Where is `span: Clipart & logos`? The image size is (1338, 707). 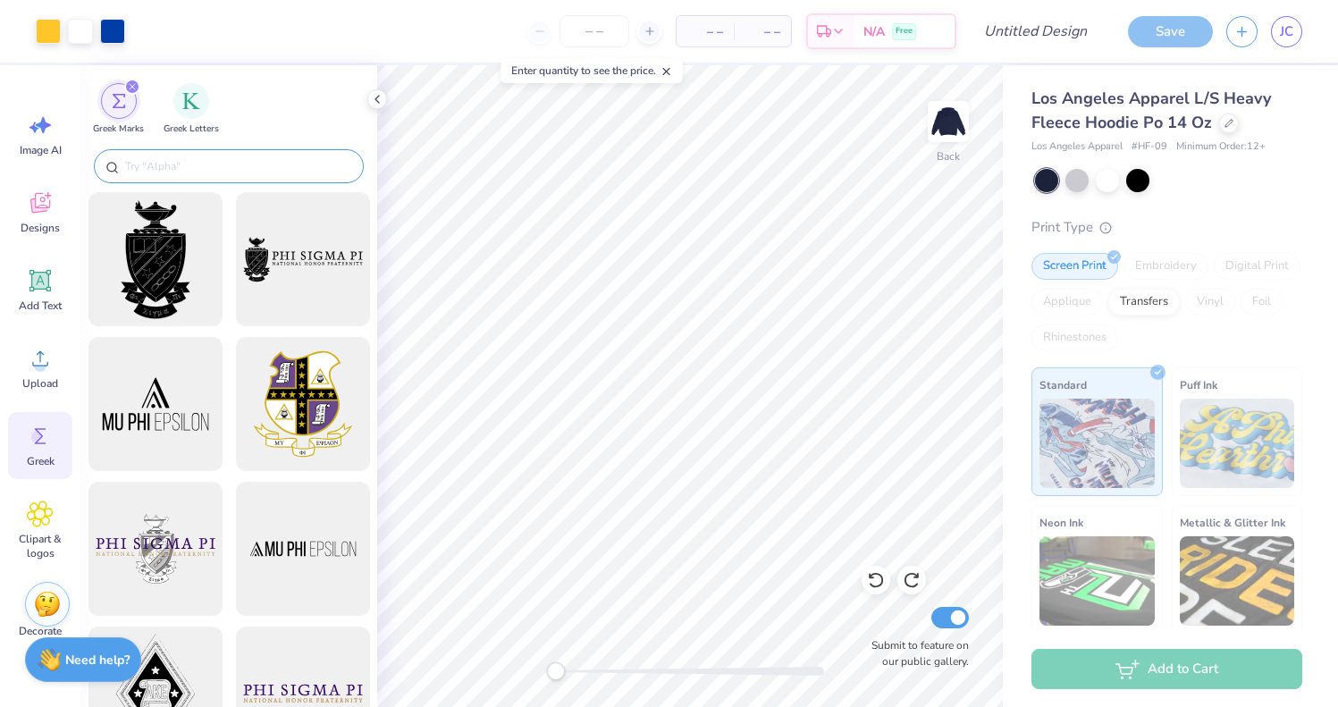
span: Clipart & logos is located at coordinates (40, 546).